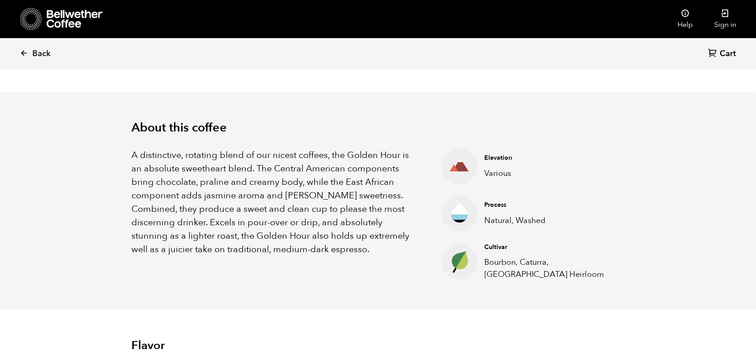 The height and width of the screenshot is (350, 756). What do you see at coordinates (41, 54) in the screenshot?
I see `span: Back` at bounding box center [41, 54].